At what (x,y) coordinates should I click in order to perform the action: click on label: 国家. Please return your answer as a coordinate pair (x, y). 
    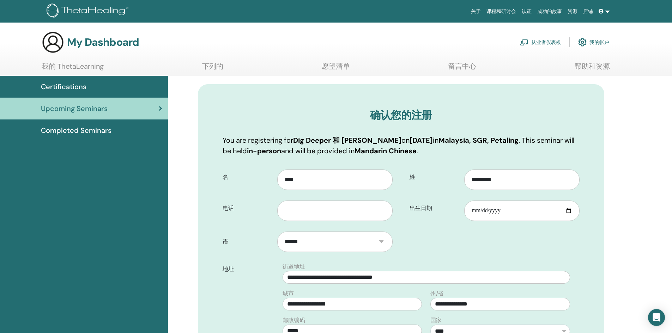
    Looking at the image, I should click on (436, 321).